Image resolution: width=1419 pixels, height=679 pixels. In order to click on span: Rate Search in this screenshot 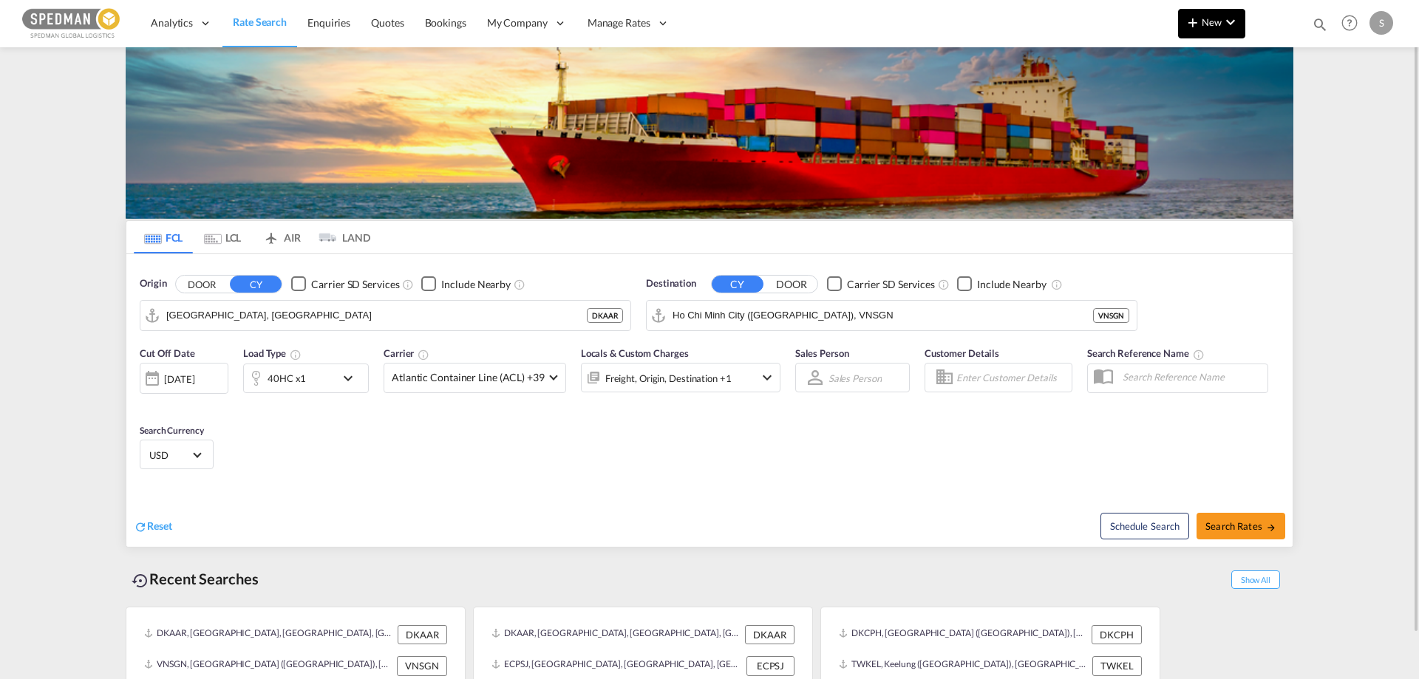, I will do `click(259, 21)`.